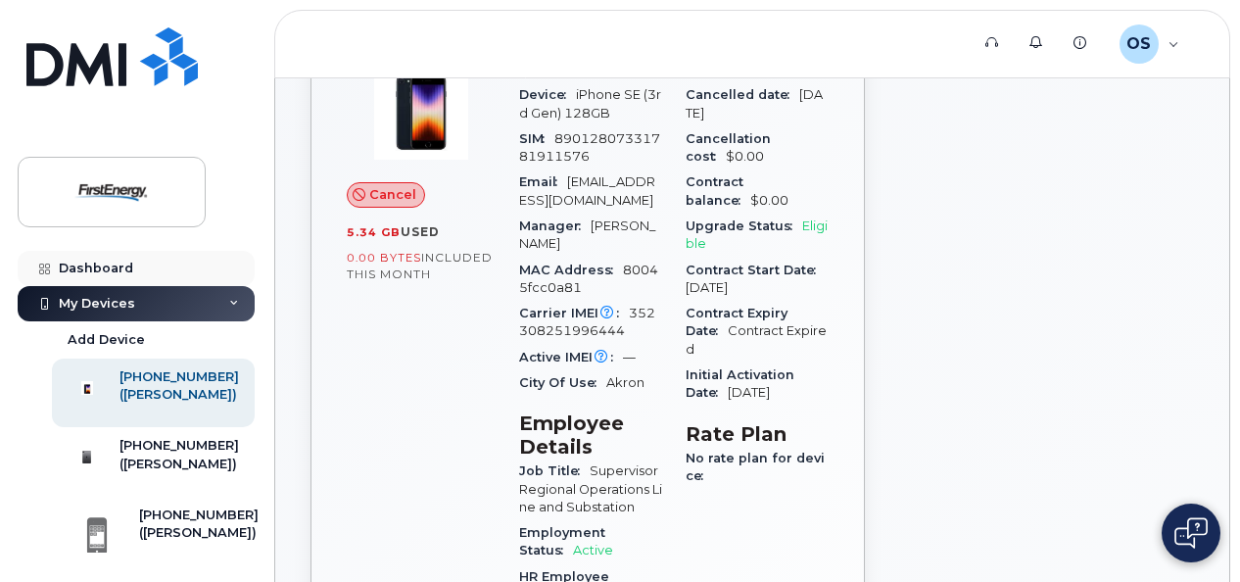  Describe the element at coordinates (755, 466) in the screenshot. I see `span: No rate plan for device` at that location.